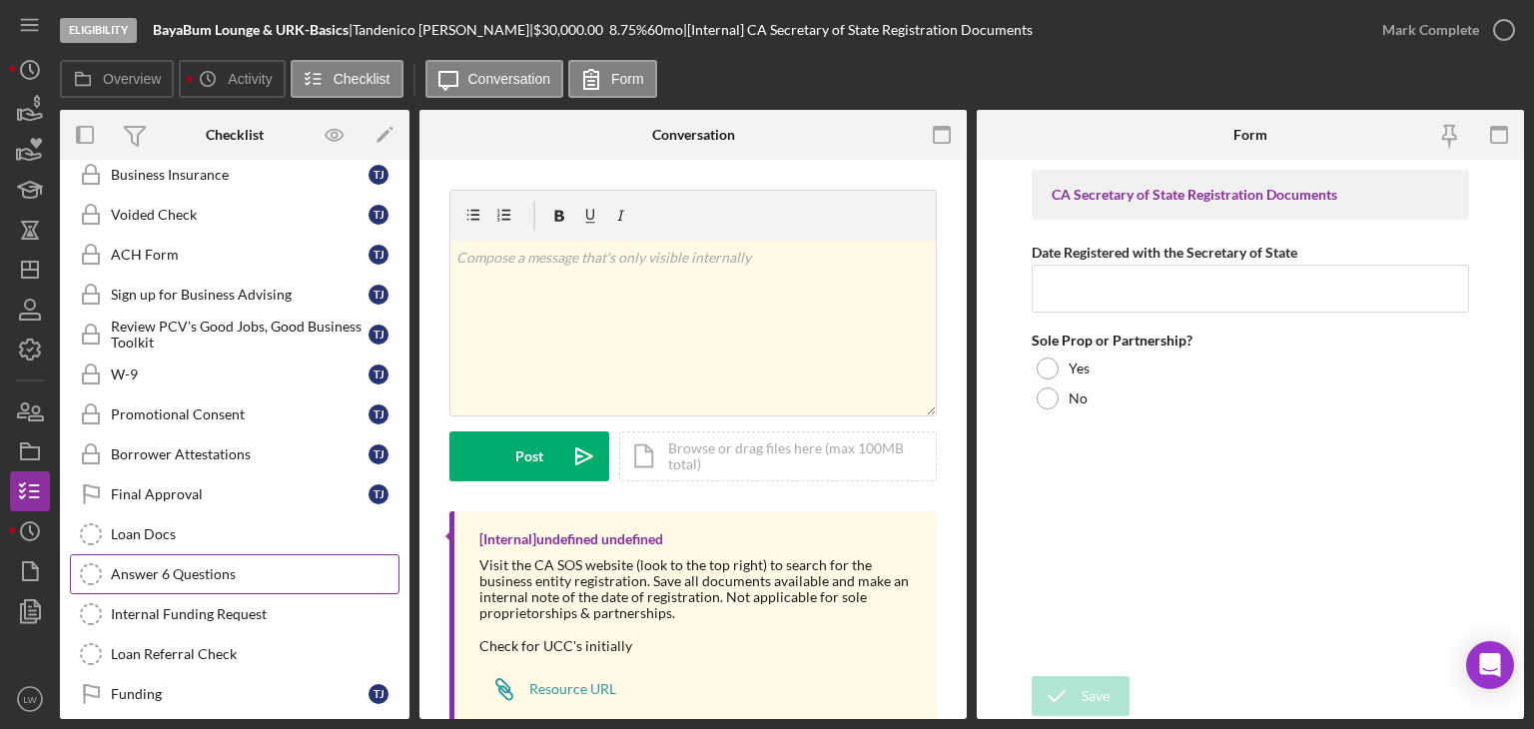 This screenshot has height=729, width=1534. What do you see at coordinates (362, 79) in the screenshot?
I see `label: Checklist` at bounding box center [362, 79].